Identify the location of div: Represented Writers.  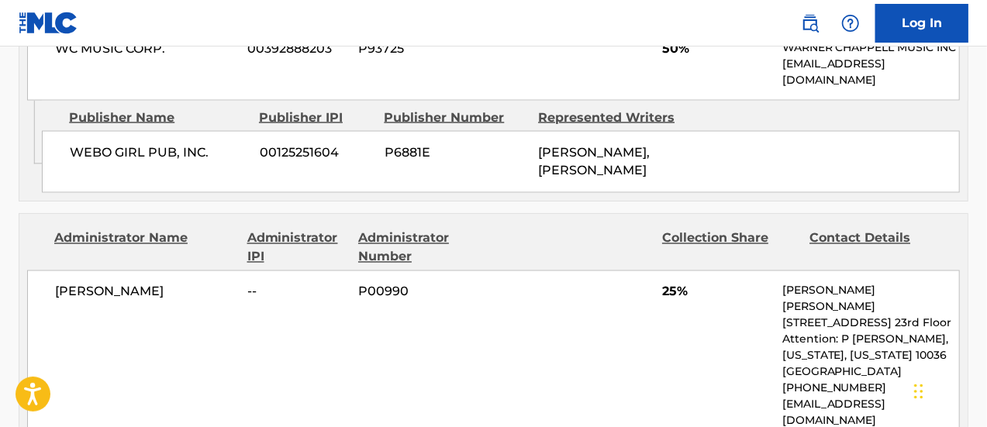
(609, 118).